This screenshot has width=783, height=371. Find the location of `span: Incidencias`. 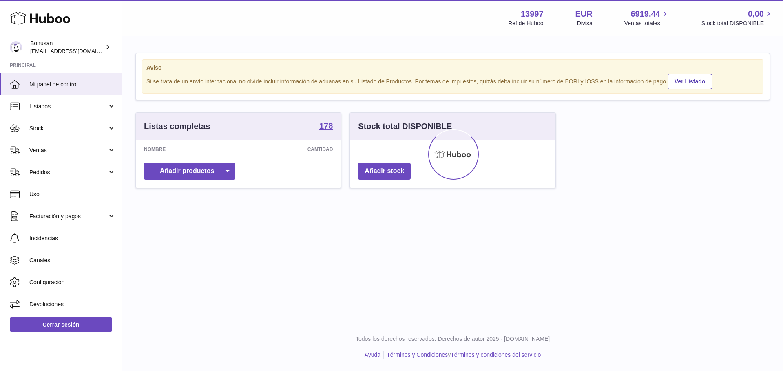

span: Incidencias is located at coordinates (73, 238).